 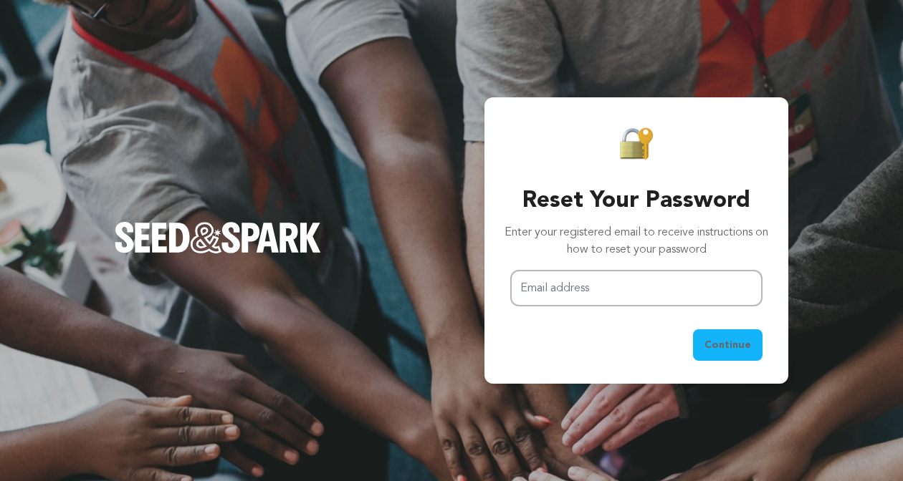 I want to click on span: Continue, so click(x=727, y=345).